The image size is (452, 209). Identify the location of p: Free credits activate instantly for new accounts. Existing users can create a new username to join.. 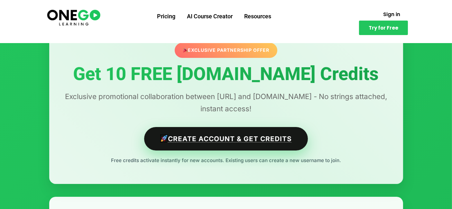
(226, 161).